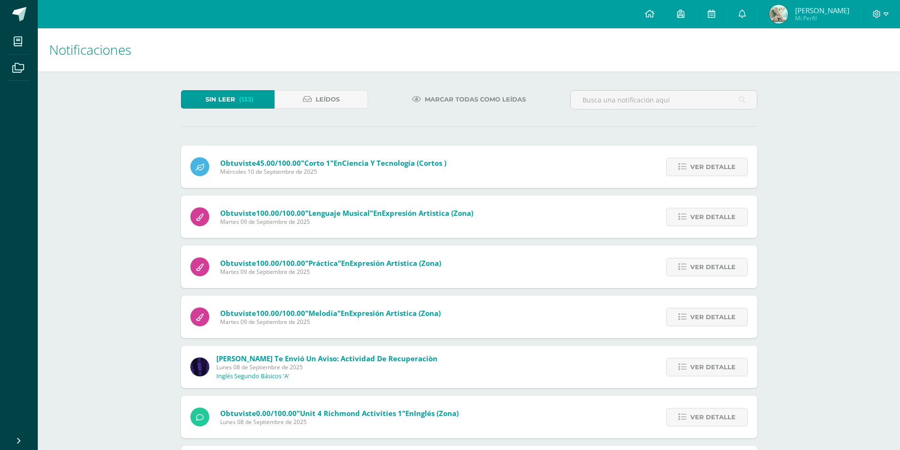 The image size is (900, 450). What do you see at coordinates (778, 14) in the screenshot?
I see `img: 989c923e013be94029f7e8b51328efc9.png` at bounding box center [778, 14].